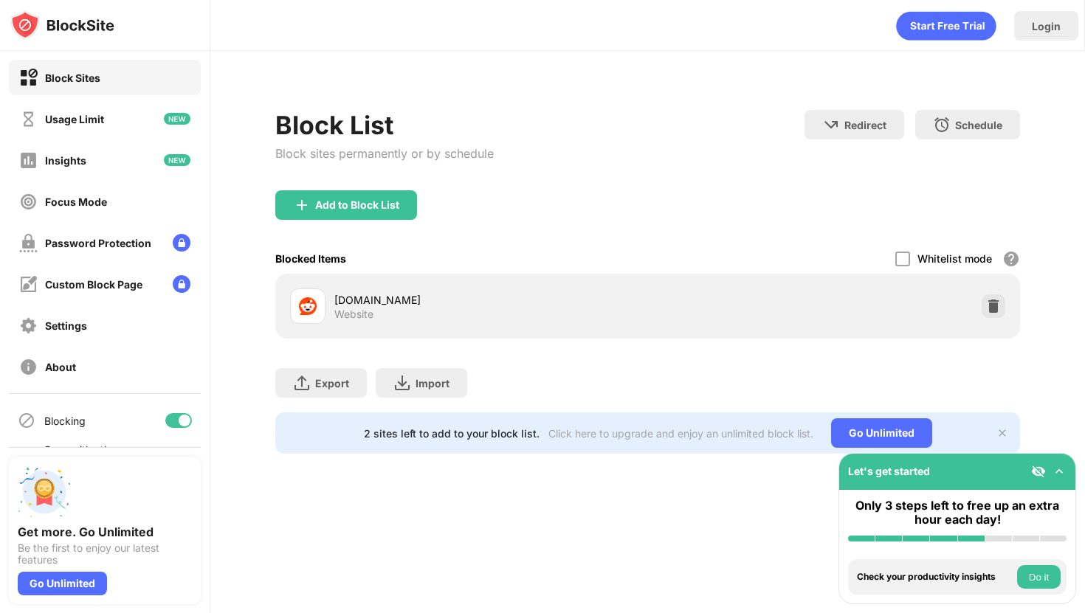 This screenshot has width=1085, height=613. What do you see at coordinates (65, 421) in the screenshot?
I see `div: Blocking` at bounding box center [65, 421].